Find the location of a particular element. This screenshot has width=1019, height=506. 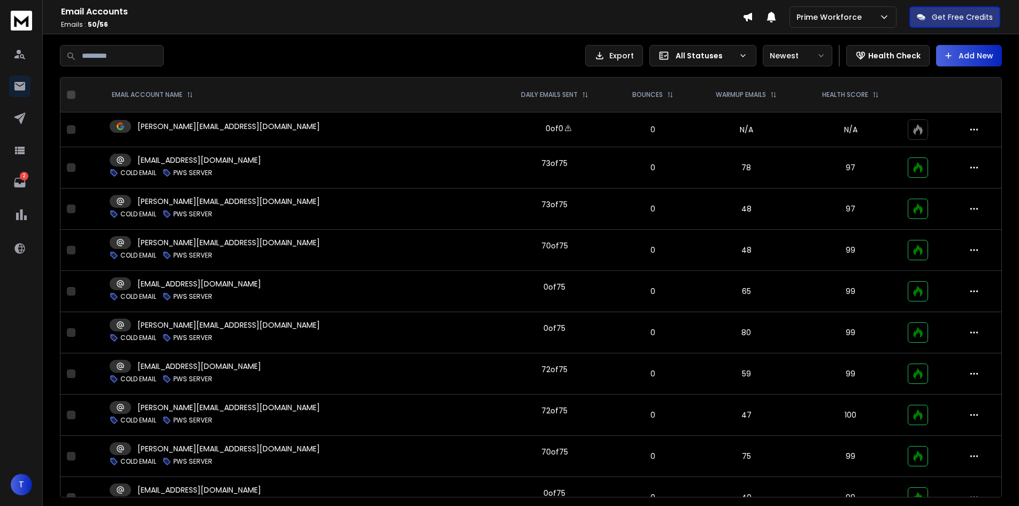

p: 2 is located at coordinates (24, 176).